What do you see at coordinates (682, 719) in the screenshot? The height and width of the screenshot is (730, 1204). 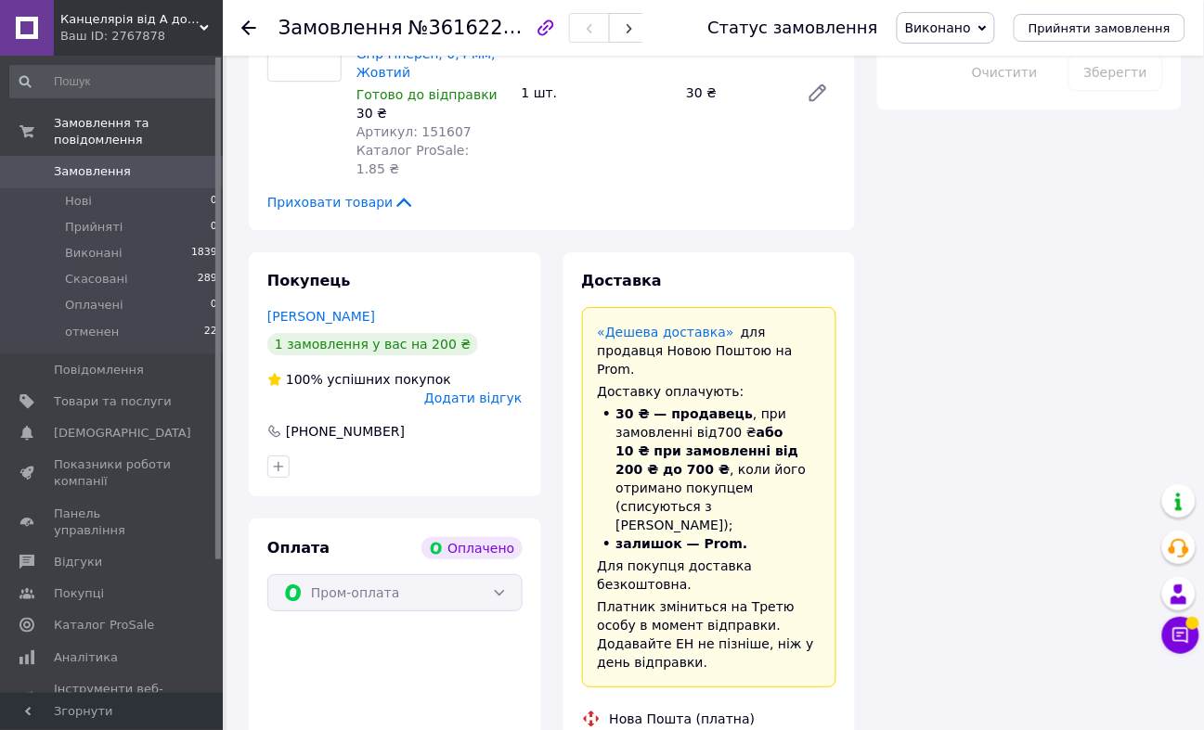 I see `div: Нова Пошта (платна)` at bounding box center [682, 719].